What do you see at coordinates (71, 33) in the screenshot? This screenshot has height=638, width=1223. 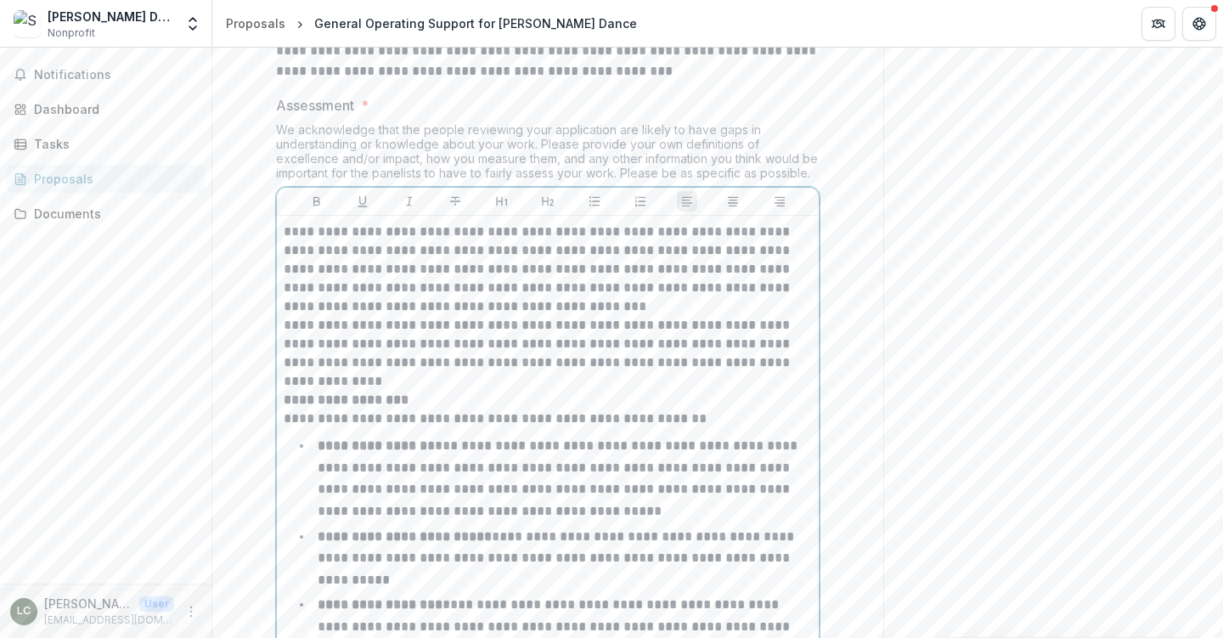 I see `span: Nonprofit` at bounding box center [71, 33].